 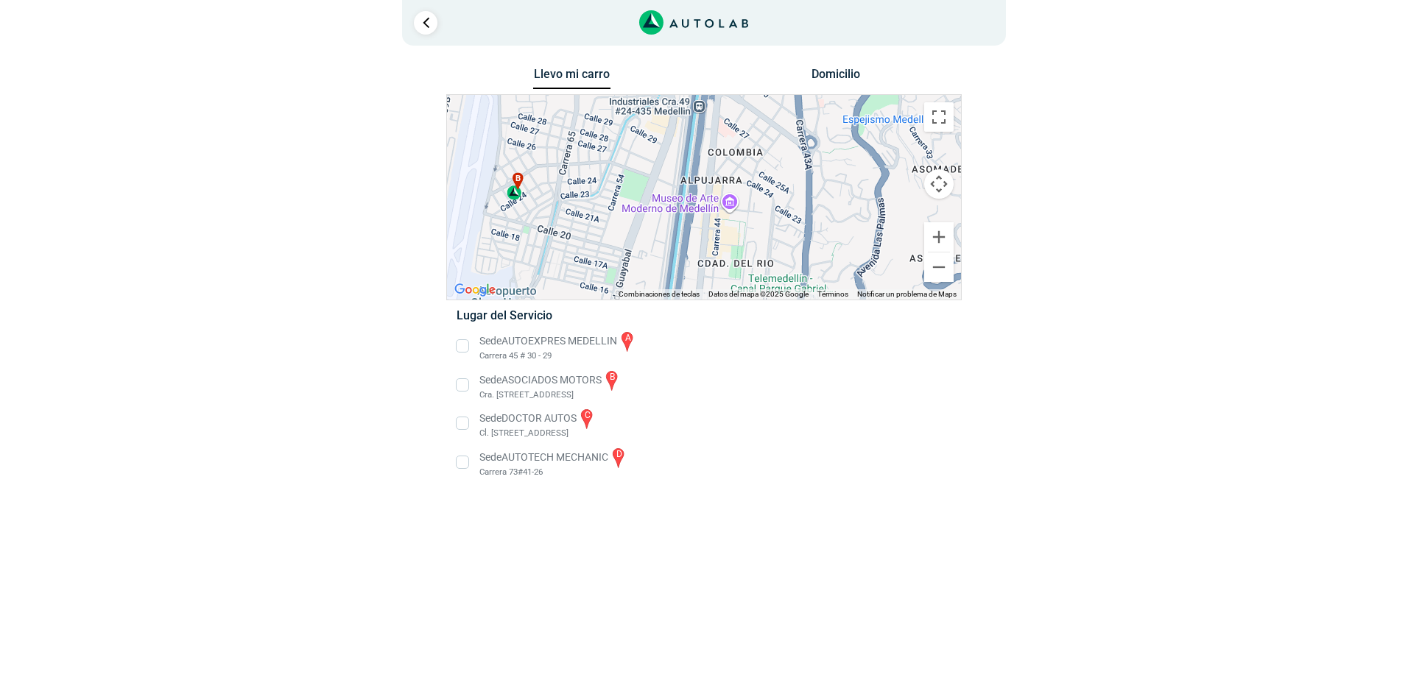 I want to click on span: b, so click(x=518, y=178).